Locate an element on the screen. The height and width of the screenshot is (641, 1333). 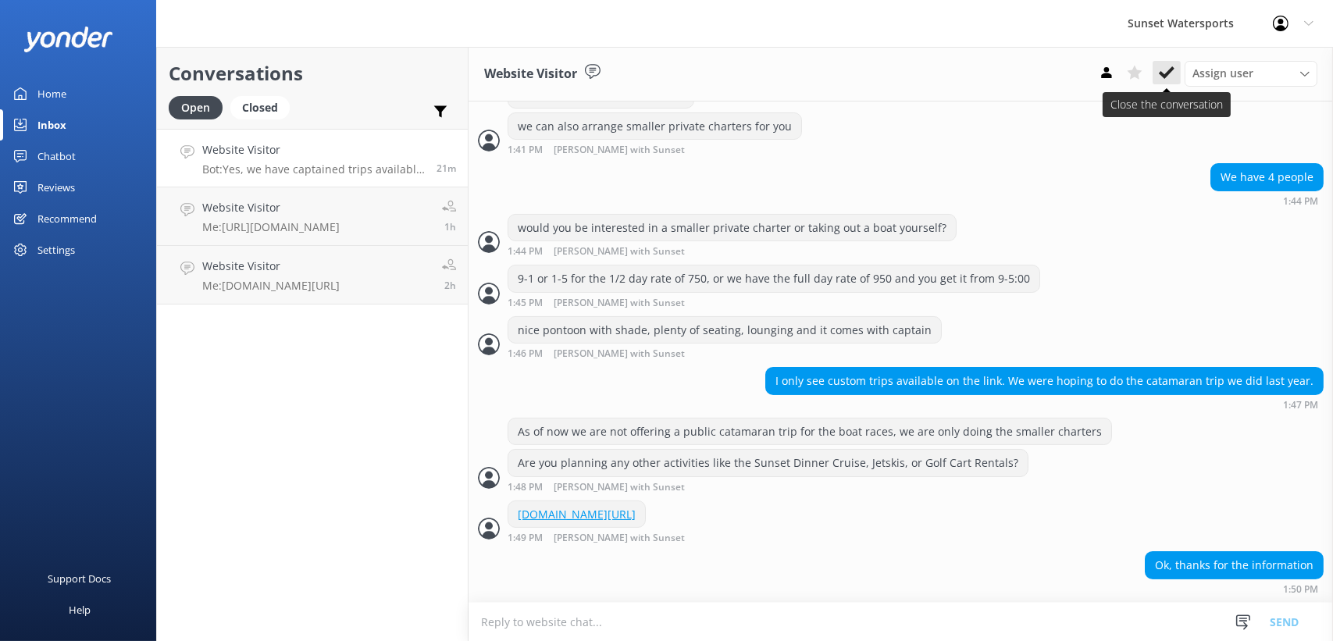
div: Closed is located at coordinates (260, 108).